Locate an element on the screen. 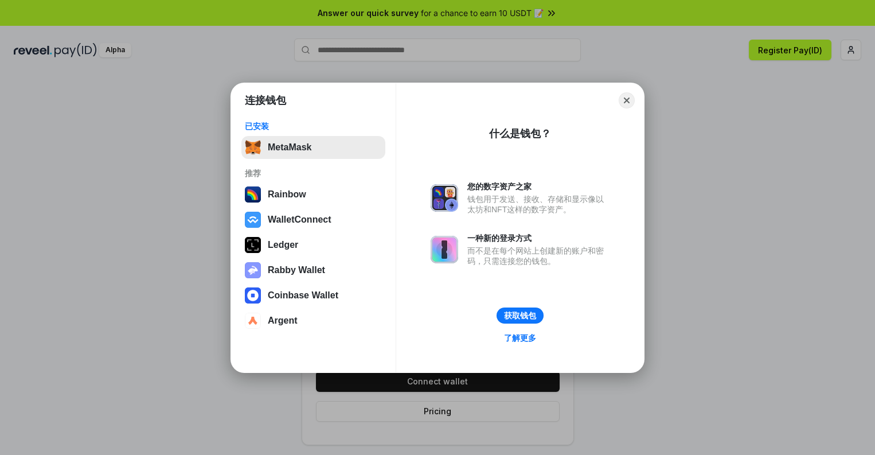 This screenshot has width=875, height=455. div: Coinbase Wallet is located at coordinates (303, 295).